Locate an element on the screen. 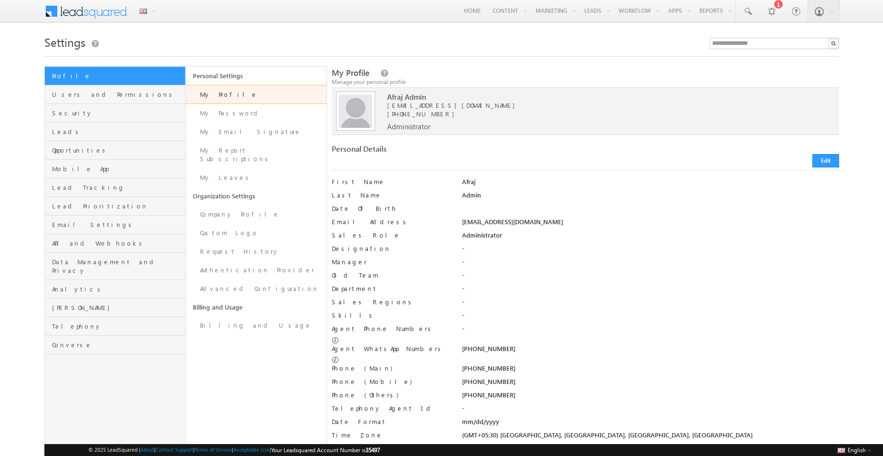 This screenshot has height=456, width=883. span: Leads is located at coordinates (117, 132).